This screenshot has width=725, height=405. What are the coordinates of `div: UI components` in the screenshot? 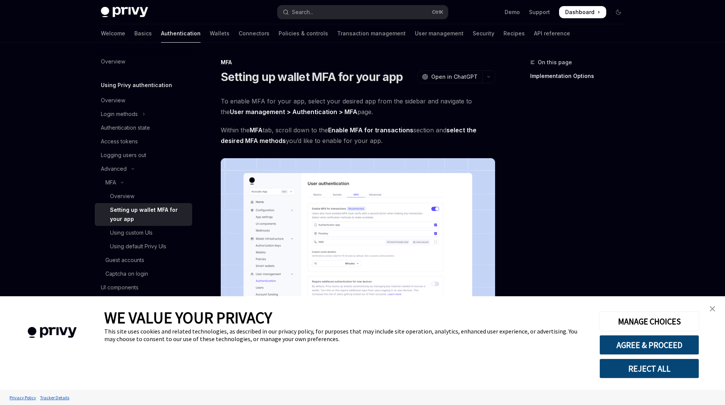 It's located at (120, 288).